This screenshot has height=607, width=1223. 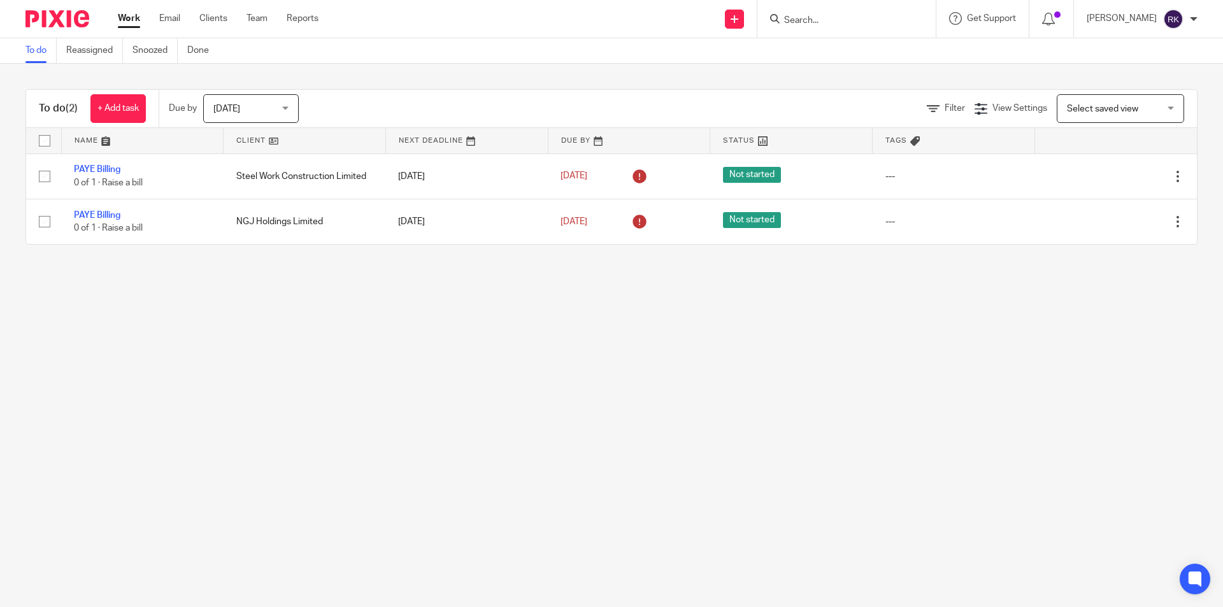 I want to click on span: Filter, so click(x=955, y=108).